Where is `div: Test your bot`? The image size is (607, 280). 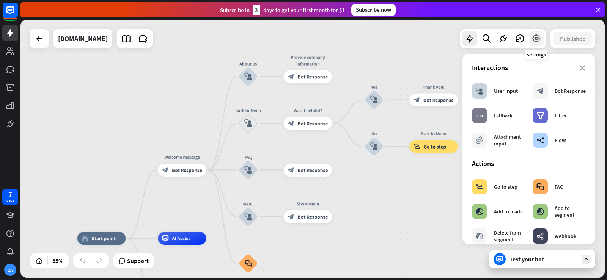
div: Test your bot is located at coordinates (544, 260).